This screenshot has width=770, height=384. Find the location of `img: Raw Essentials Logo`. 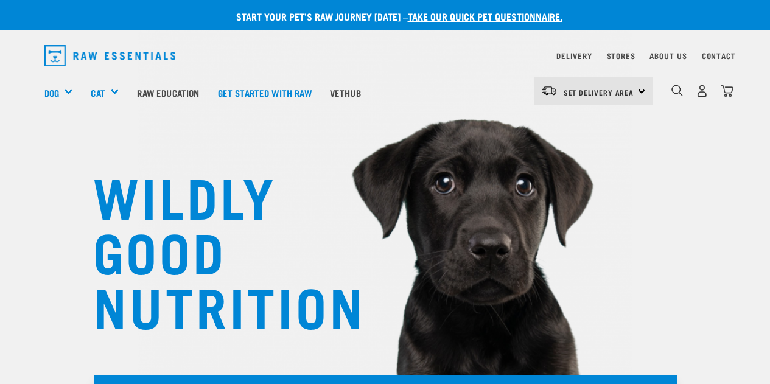

img: Raw Essentials Logo is located at coordinates (110, 55).